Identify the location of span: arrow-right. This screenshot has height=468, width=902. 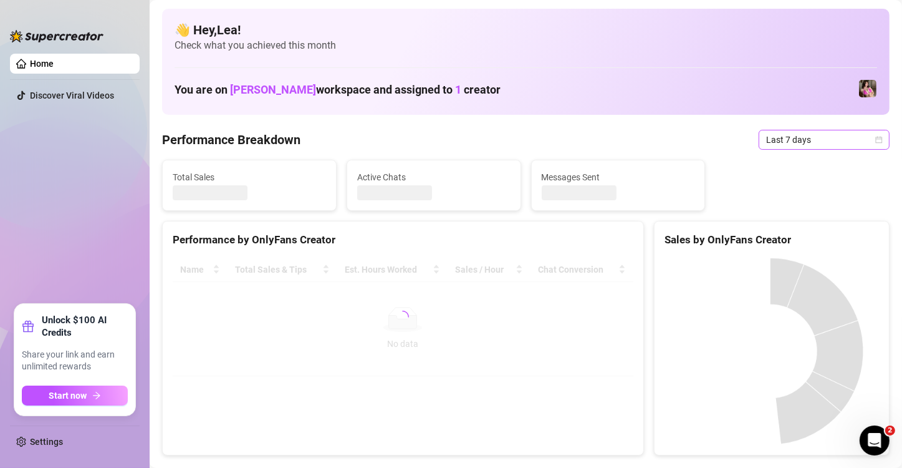
(97, 395).